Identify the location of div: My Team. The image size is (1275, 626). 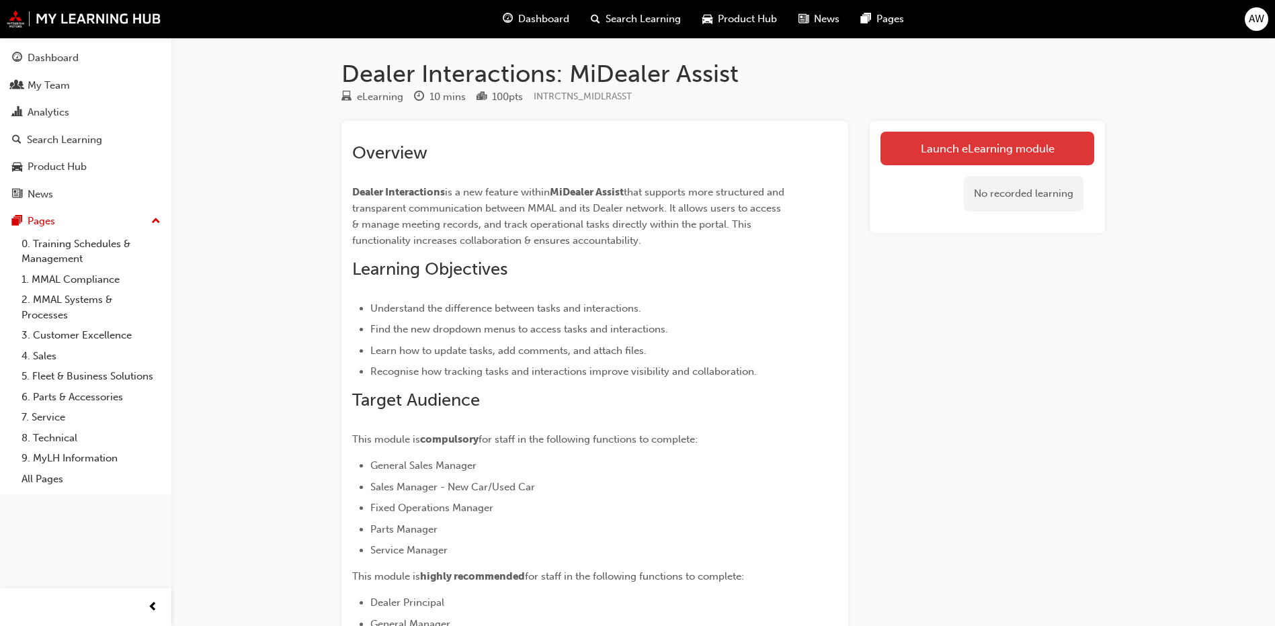
(48, 85).